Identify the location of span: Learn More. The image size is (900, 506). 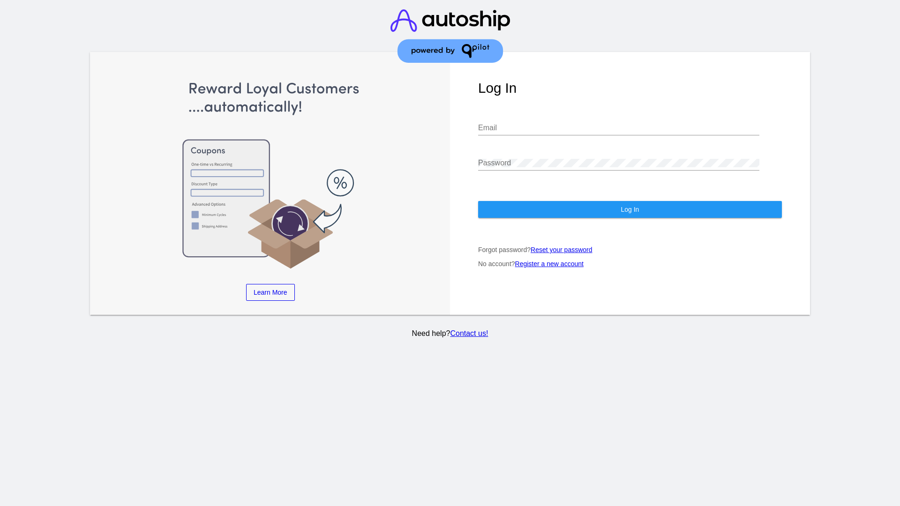
(270, 292).